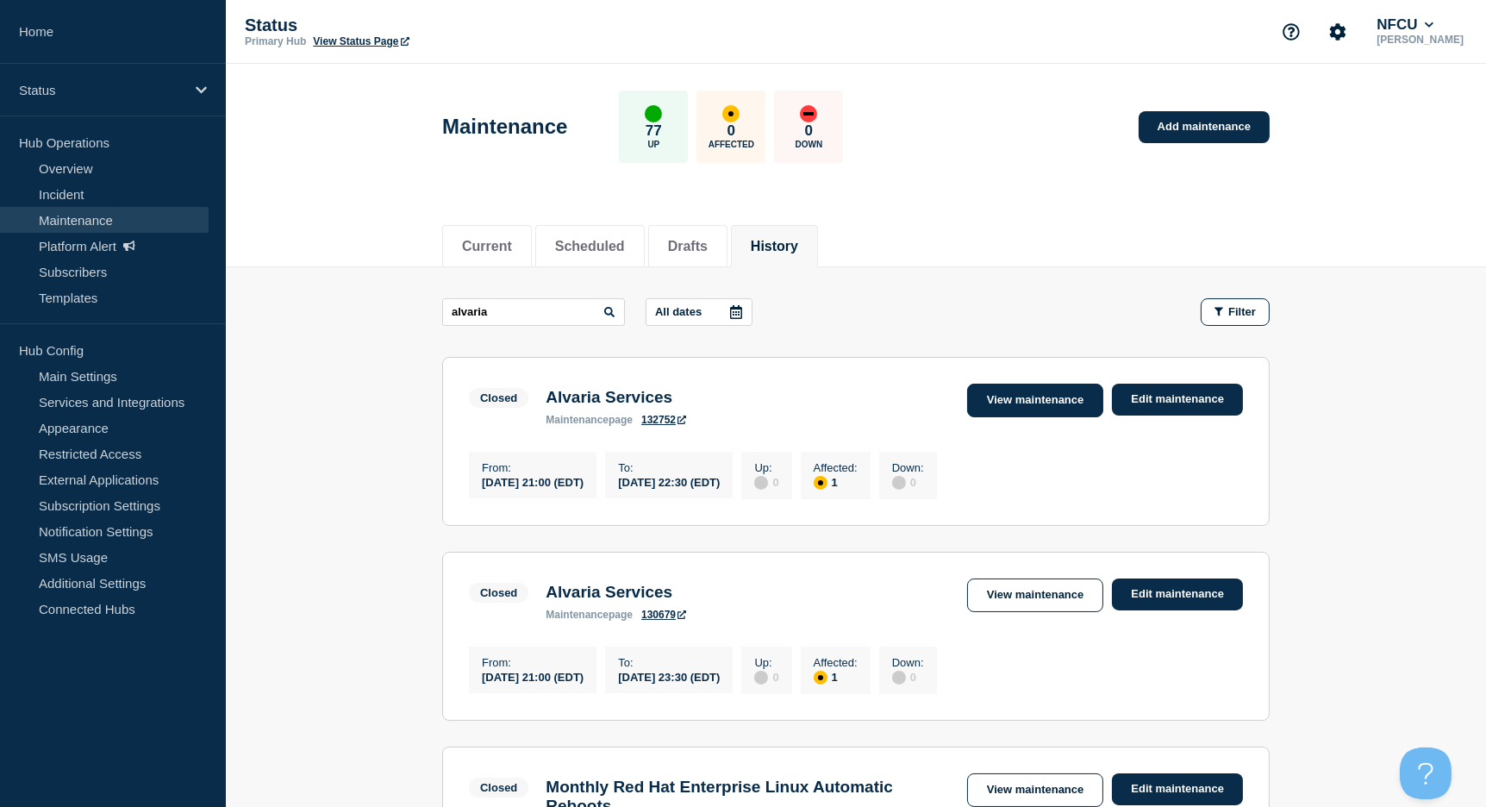 The width and height of the screenshot is (1486, 807). Describe the element at coordinates (653, 131) in the screenshot. I see `p: 77` at that location.